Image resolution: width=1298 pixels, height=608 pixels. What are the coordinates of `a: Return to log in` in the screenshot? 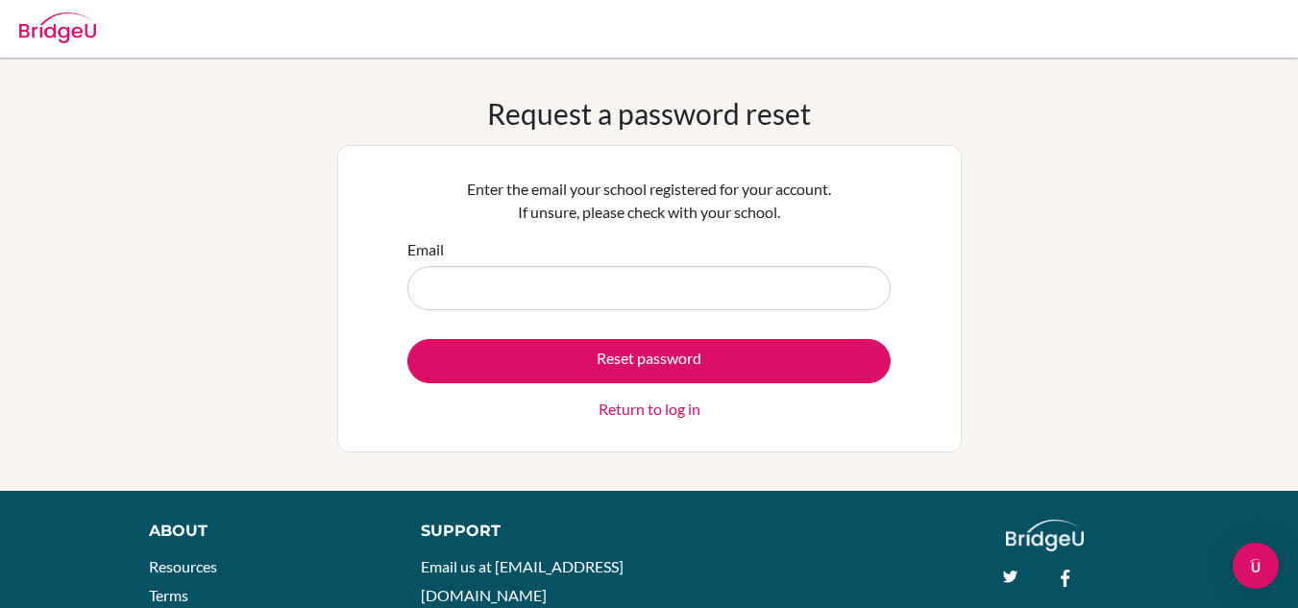 It's located at (650, 409).